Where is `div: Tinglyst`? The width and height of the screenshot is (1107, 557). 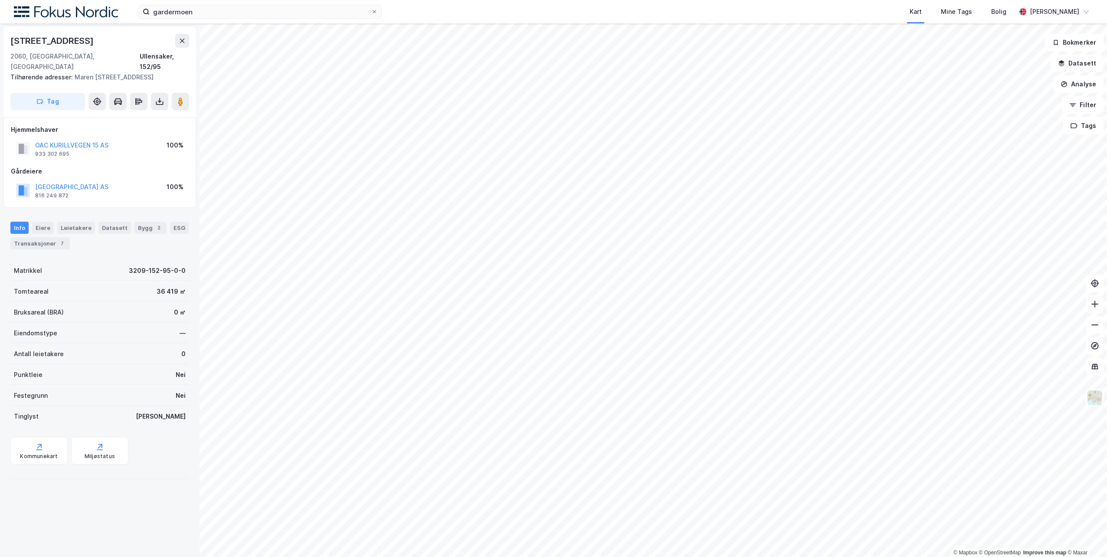 div: Tinglyst is located at coordinates (26, 416).